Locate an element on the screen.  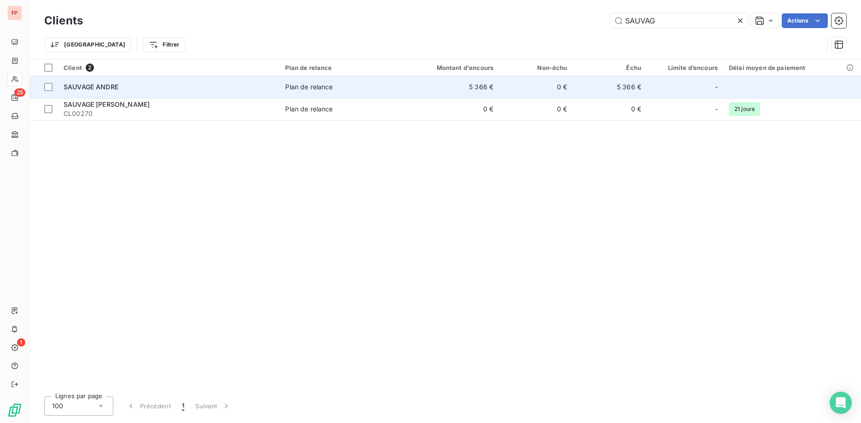
button: Filtrer is located at coordinates (164, 45).